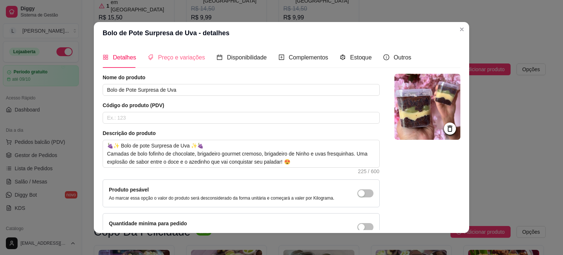 The image size is (563, 255). I want to click on span: Detalhes, so click(124, 57).